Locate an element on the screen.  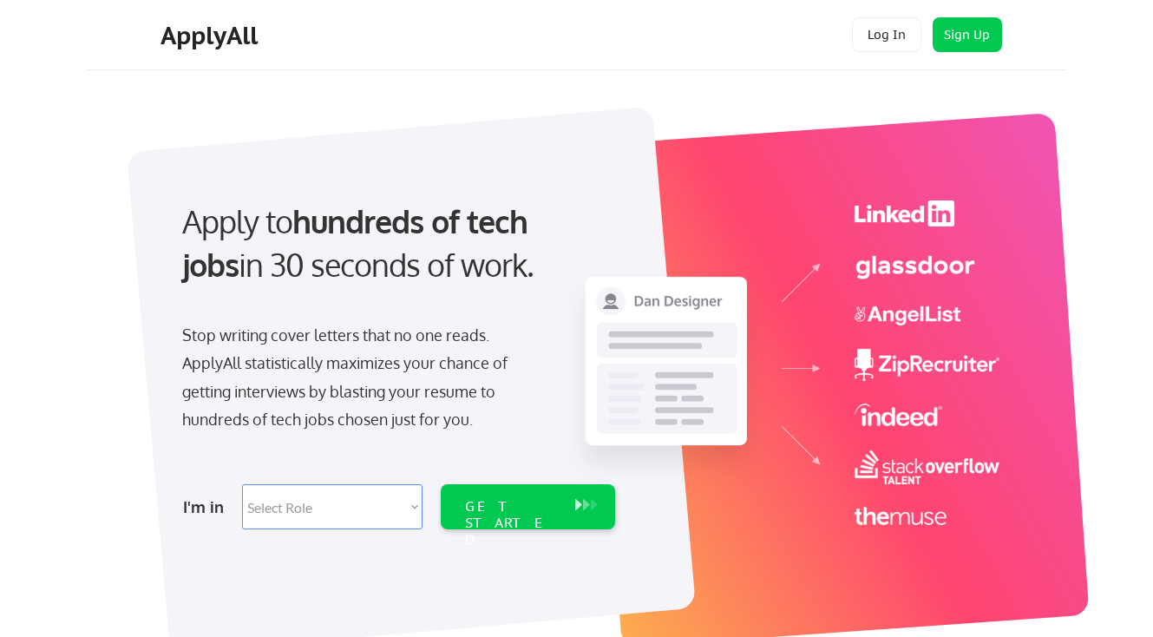
button: Sign Up is located at coordinates (967, 35).